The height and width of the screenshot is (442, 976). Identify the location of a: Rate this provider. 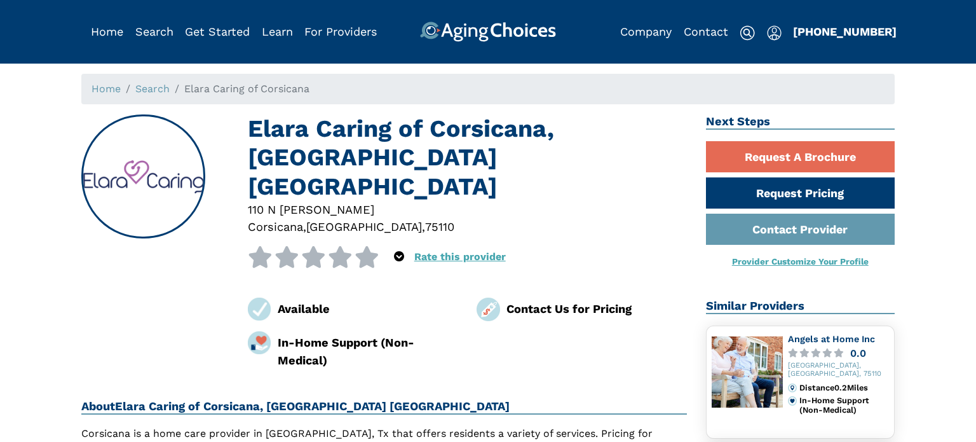
(460, 256).